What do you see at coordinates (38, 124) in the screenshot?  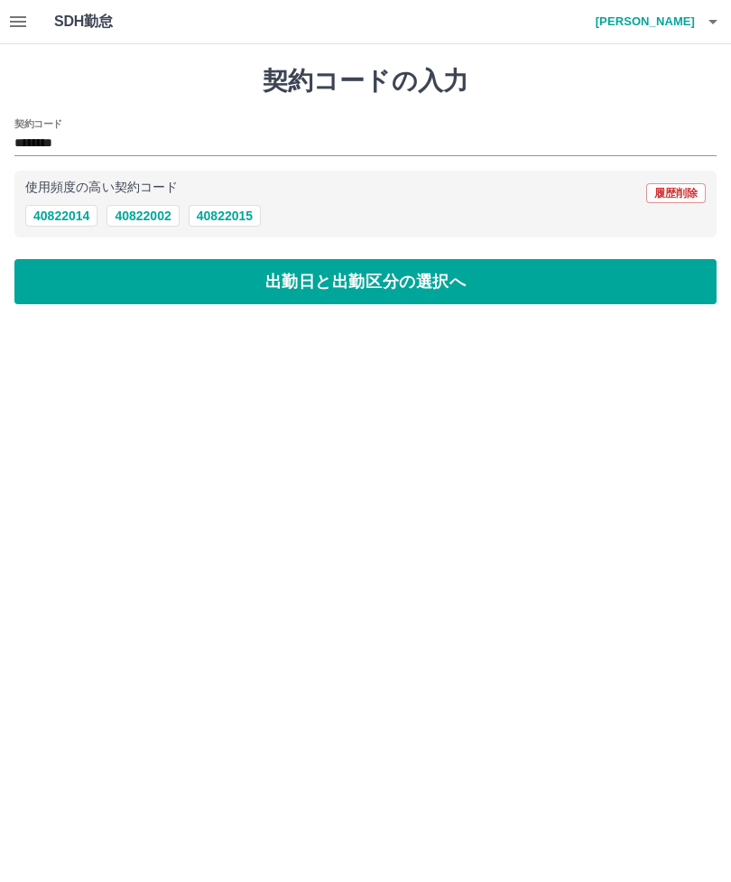 I see `h2: 契約コード` at bounding box center [38, 124].